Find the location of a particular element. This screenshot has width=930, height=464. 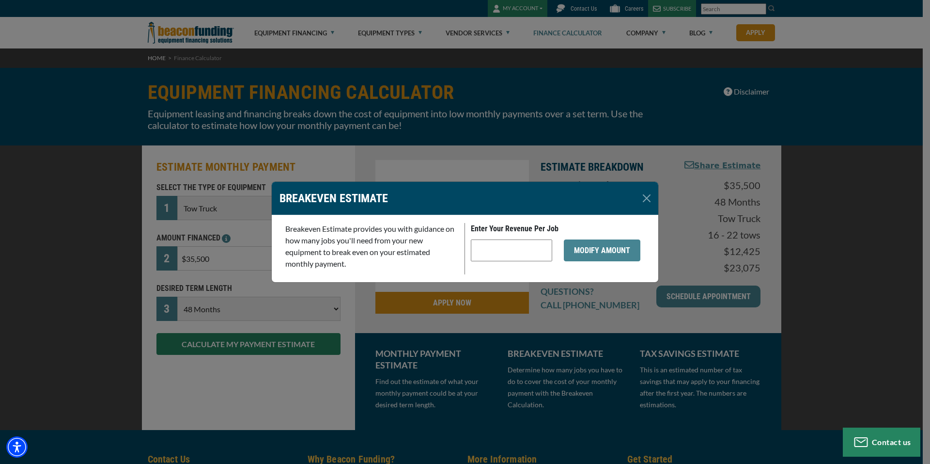

button: Close is located at coordinates (647, 198).